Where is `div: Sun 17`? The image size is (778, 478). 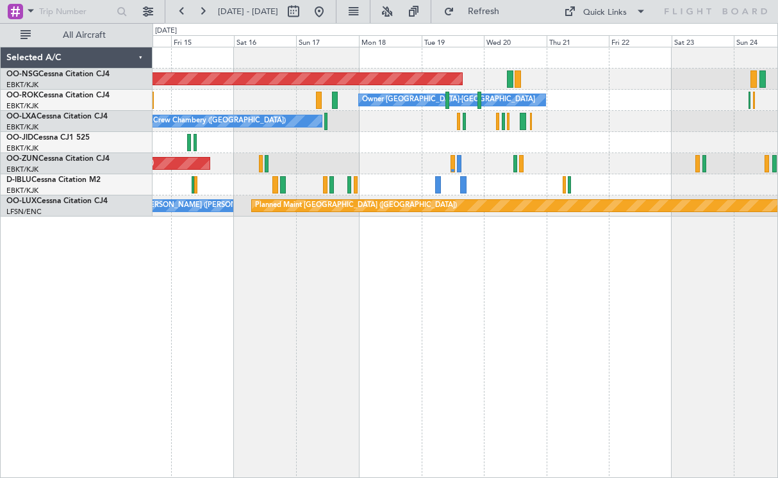 div: Sun 17 is located at coordinates (328, 41).